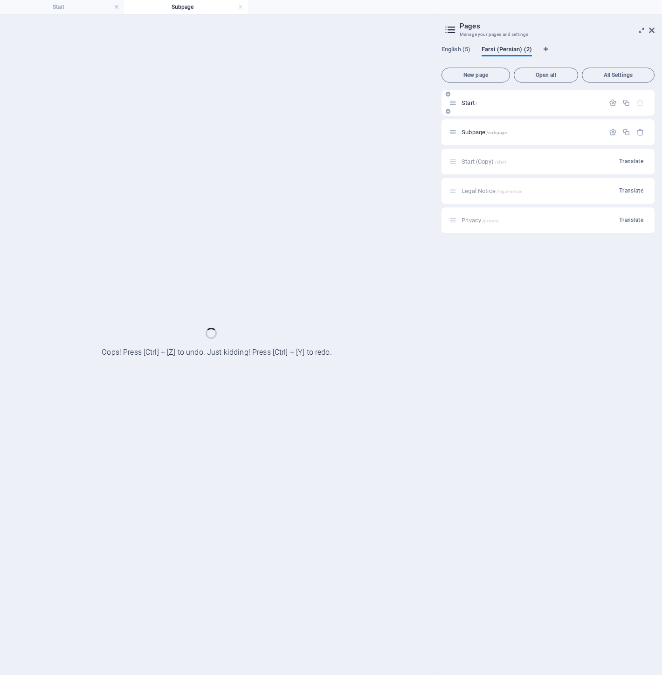 This screenshot has height=675, width=662. I want to click on div: Remove, so click(640, 132).